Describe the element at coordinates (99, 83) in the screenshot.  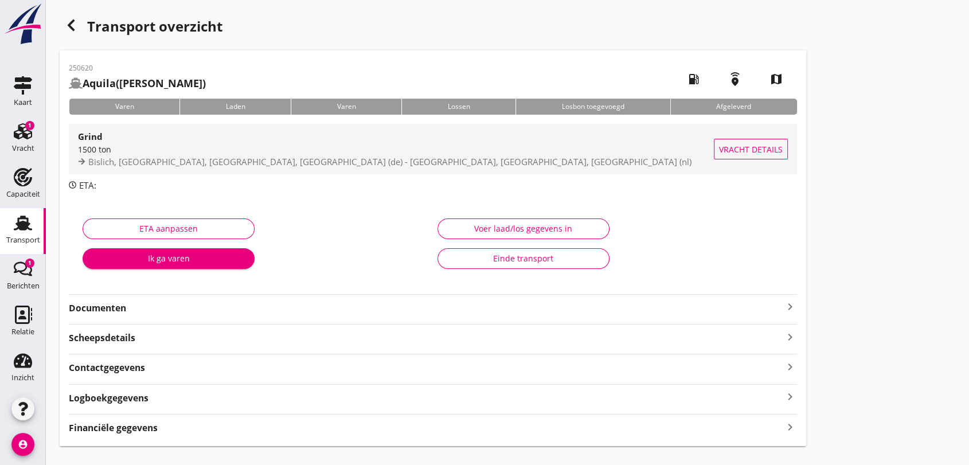
I see `strong: Aquila` at that location.